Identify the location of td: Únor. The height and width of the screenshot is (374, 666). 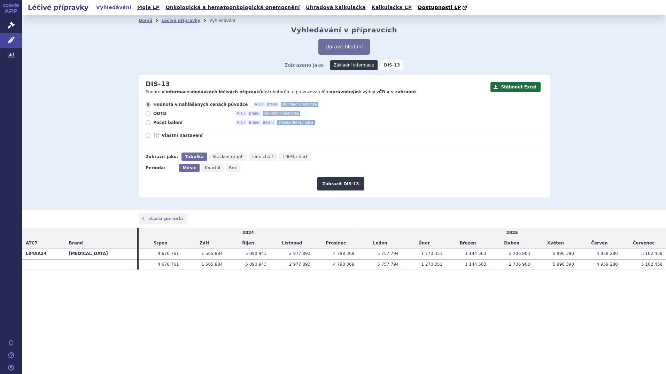
(424, 243).